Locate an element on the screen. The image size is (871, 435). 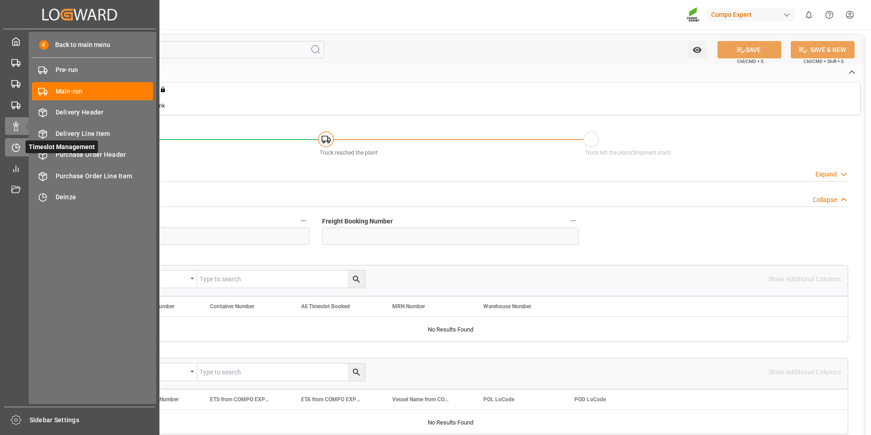
button: SAVE is located at coordinates (750, 50).